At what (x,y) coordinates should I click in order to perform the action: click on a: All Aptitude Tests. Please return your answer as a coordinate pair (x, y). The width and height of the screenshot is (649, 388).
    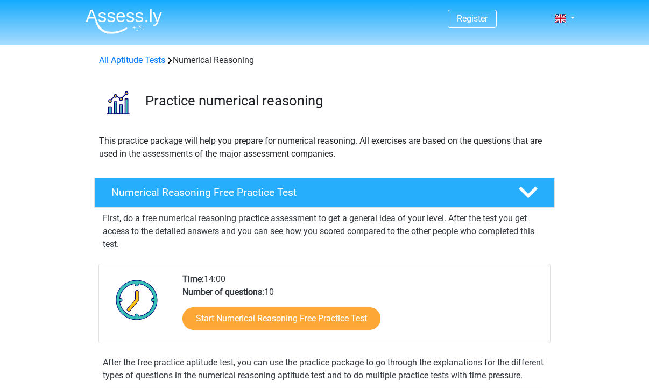
    Looking at the image, I should click on (132, 60).